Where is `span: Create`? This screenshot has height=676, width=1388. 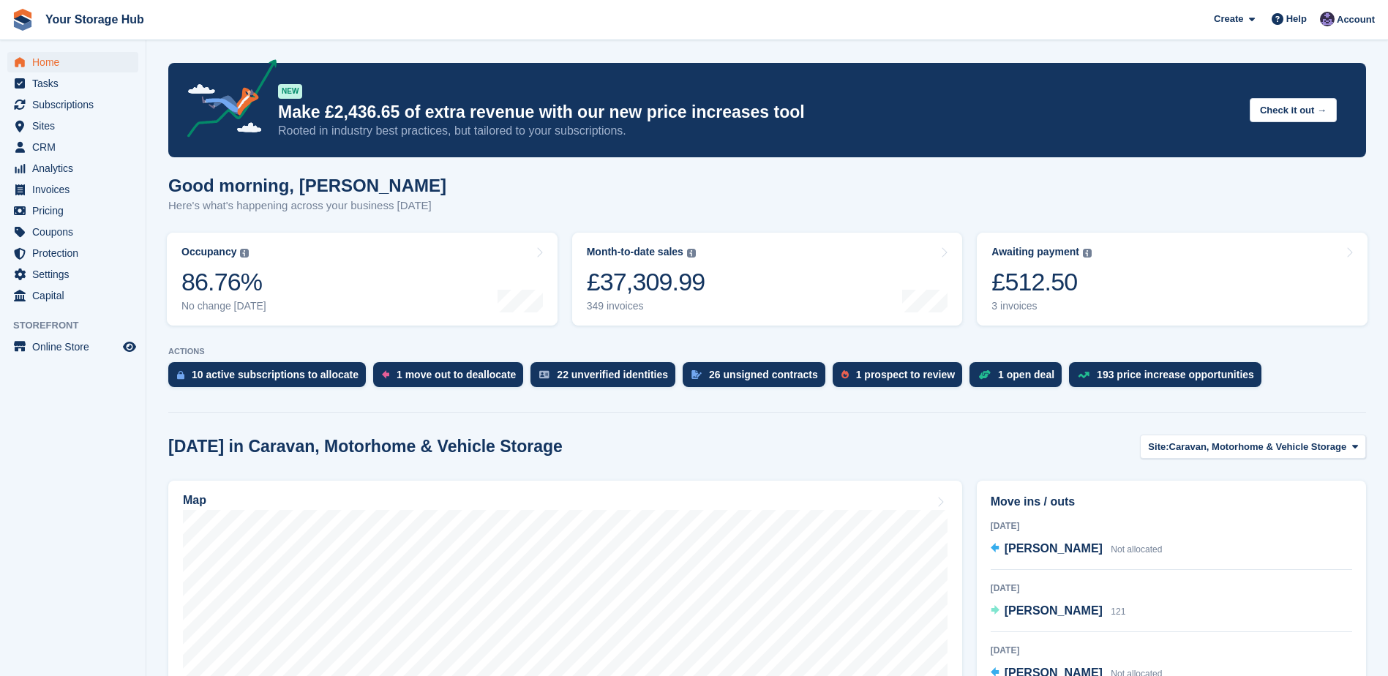
span: Create is located at coordinates (1228, 19).